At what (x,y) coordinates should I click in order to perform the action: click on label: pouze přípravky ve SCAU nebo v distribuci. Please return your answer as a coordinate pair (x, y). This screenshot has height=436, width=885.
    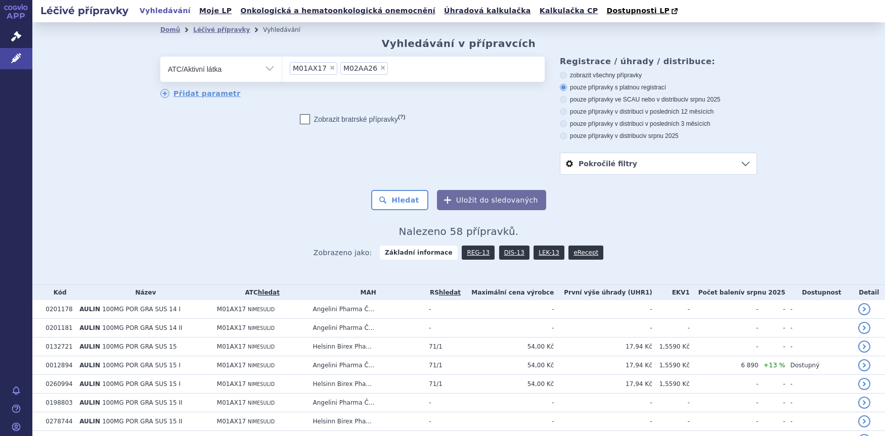
    Looking at the image, I should click on (658, 100).